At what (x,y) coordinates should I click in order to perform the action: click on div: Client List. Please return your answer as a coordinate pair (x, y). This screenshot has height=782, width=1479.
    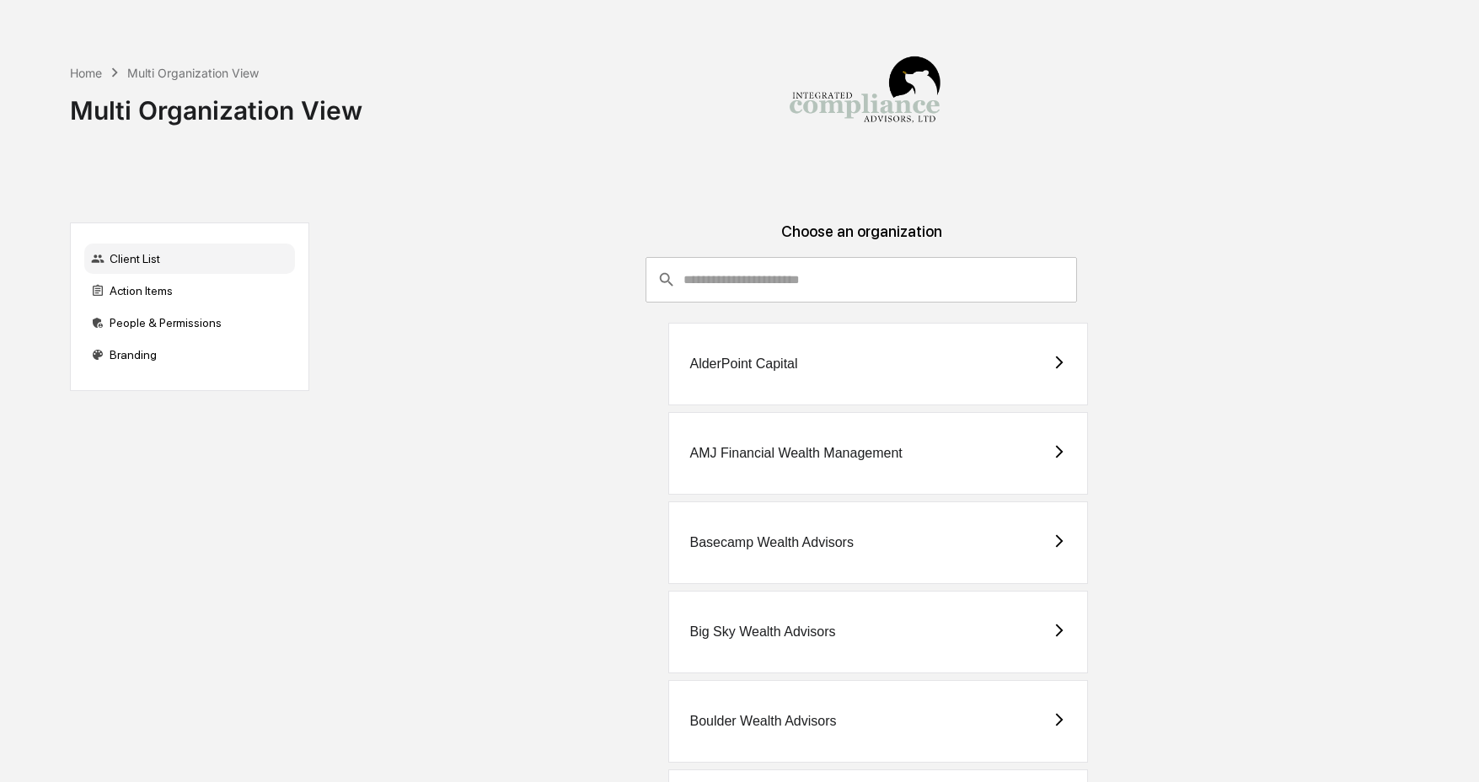
    Looking at the image, I should click on (190, 259).